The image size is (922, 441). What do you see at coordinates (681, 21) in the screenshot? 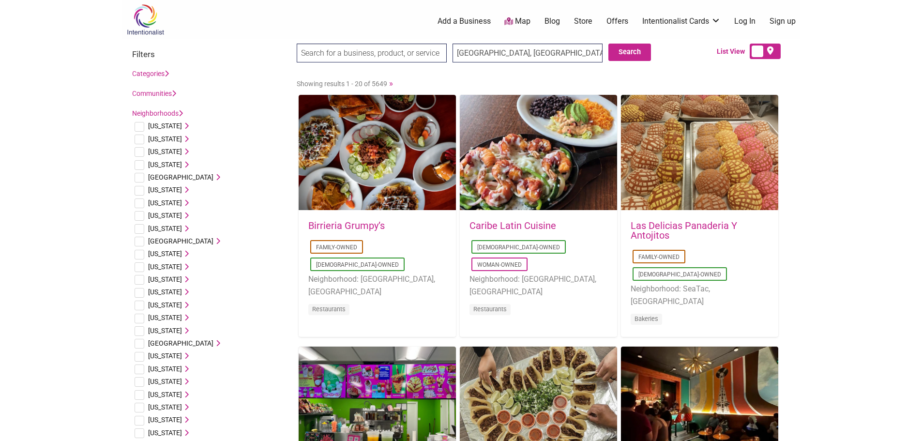
I see `a: Intentionalist Cards` at bounding box center [681, 21].